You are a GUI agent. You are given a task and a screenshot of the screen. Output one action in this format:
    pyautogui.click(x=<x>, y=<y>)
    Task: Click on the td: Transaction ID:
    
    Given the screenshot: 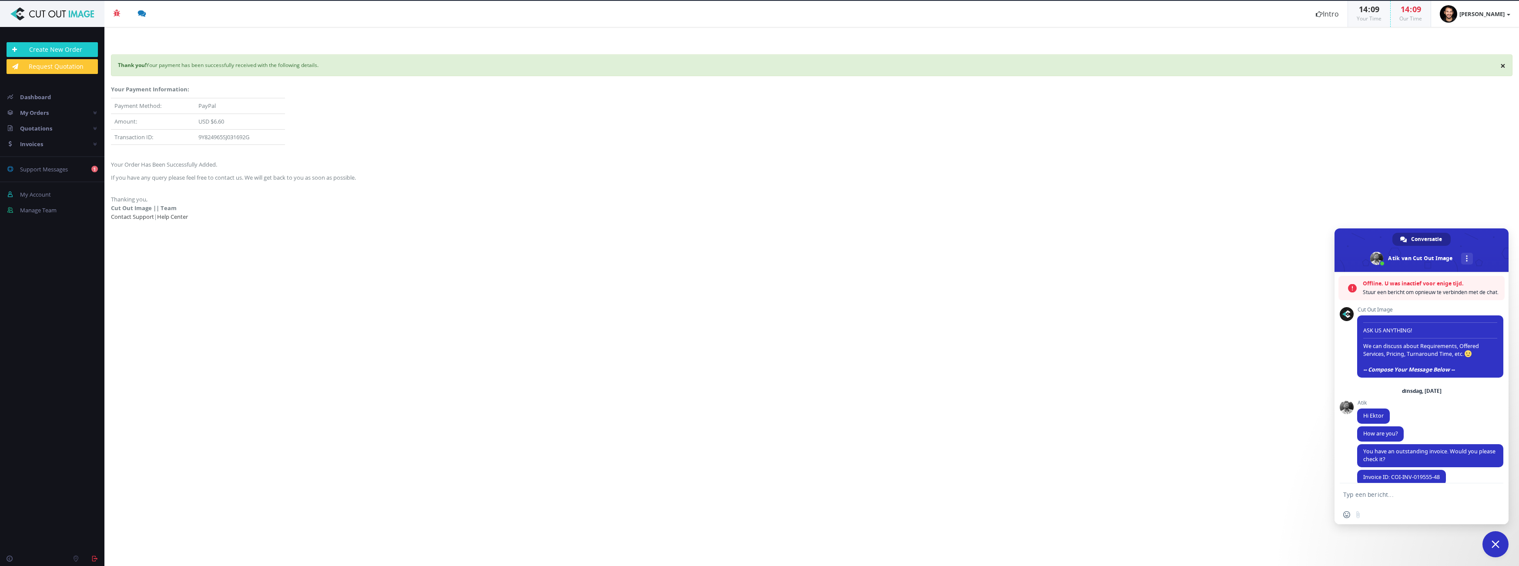 What is the action you would take?
    pyautogui.click(x=153, y=137)
    